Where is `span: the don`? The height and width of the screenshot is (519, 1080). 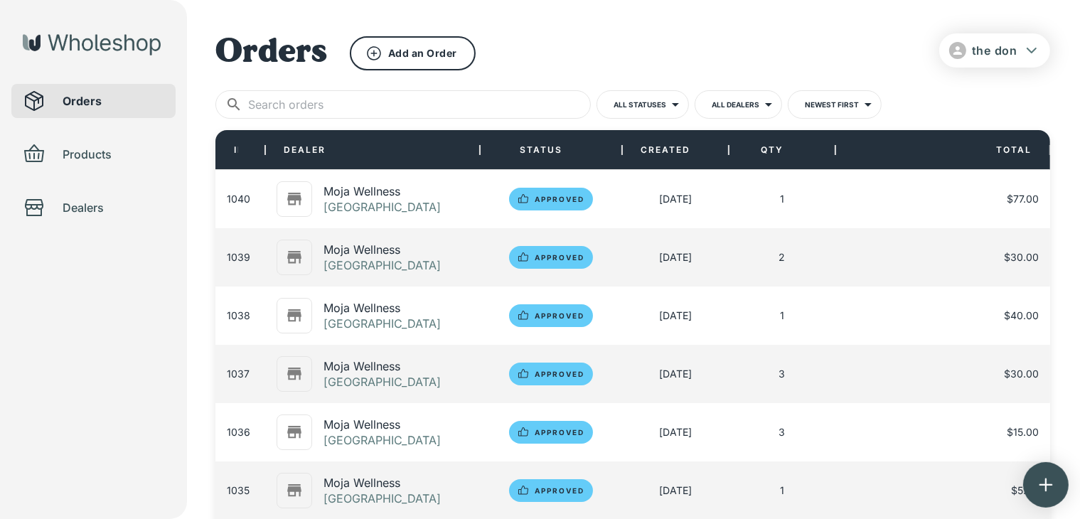
span: the don is located at coordinates (994, 50).